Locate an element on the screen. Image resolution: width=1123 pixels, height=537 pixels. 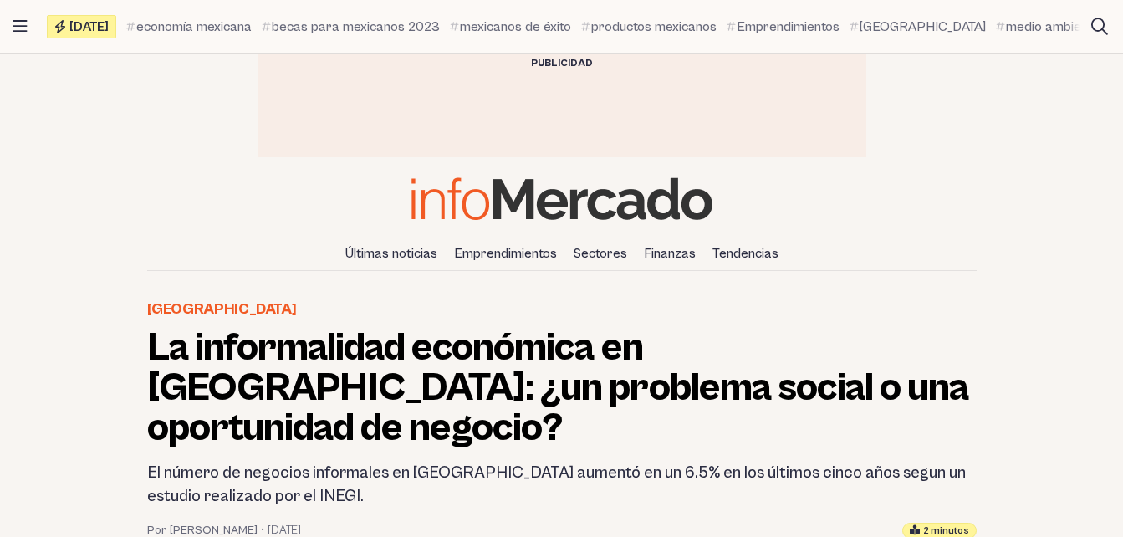
a: Tendencias is located at coordinates (745, 253).